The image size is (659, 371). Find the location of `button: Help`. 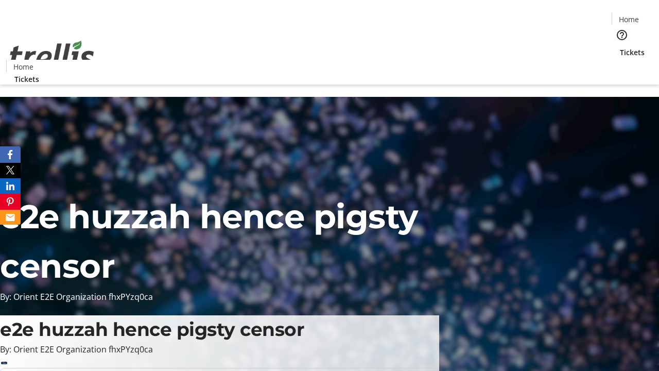

button: Help is located at coordinates (622, 35).